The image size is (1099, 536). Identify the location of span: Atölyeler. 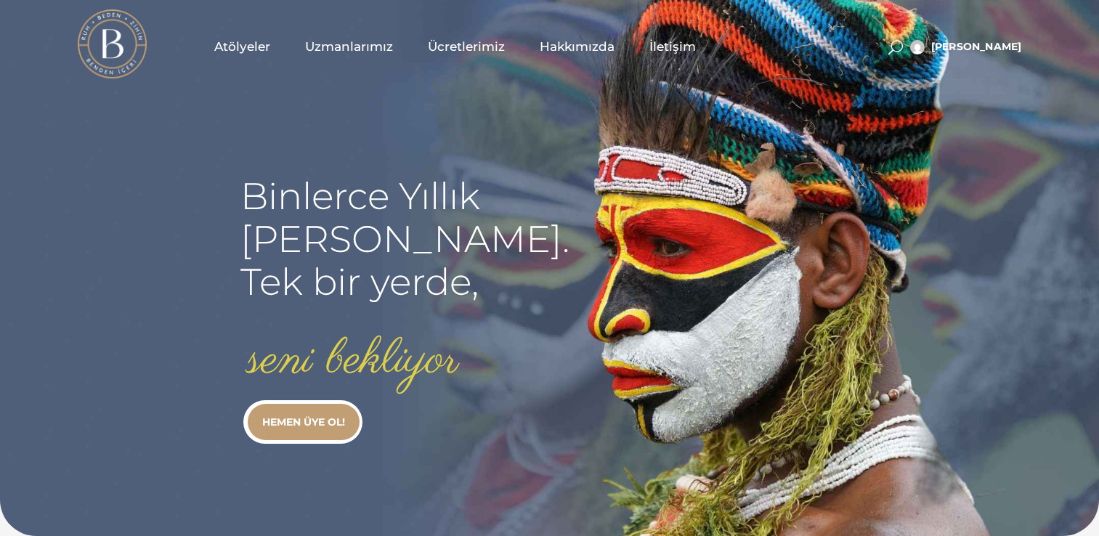
(242, 47).